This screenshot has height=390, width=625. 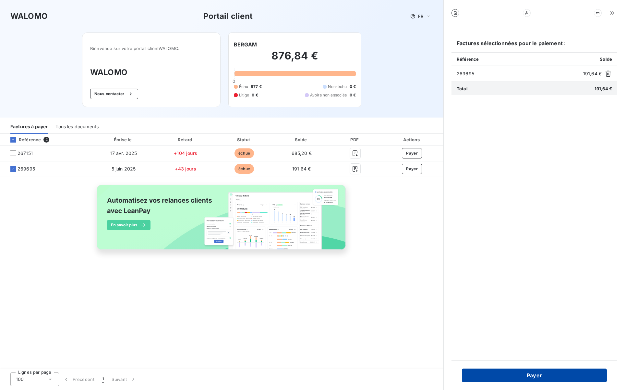 I want to click on h2: 876,84 €, so click(x=295, y=59).